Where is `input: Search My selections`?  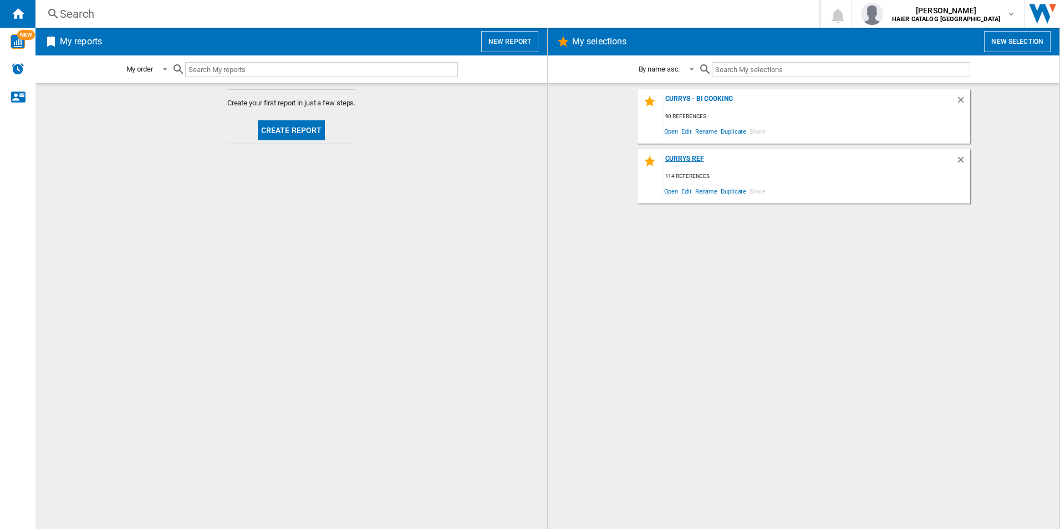 input: Search My selections is located at coordinates (840, 69).